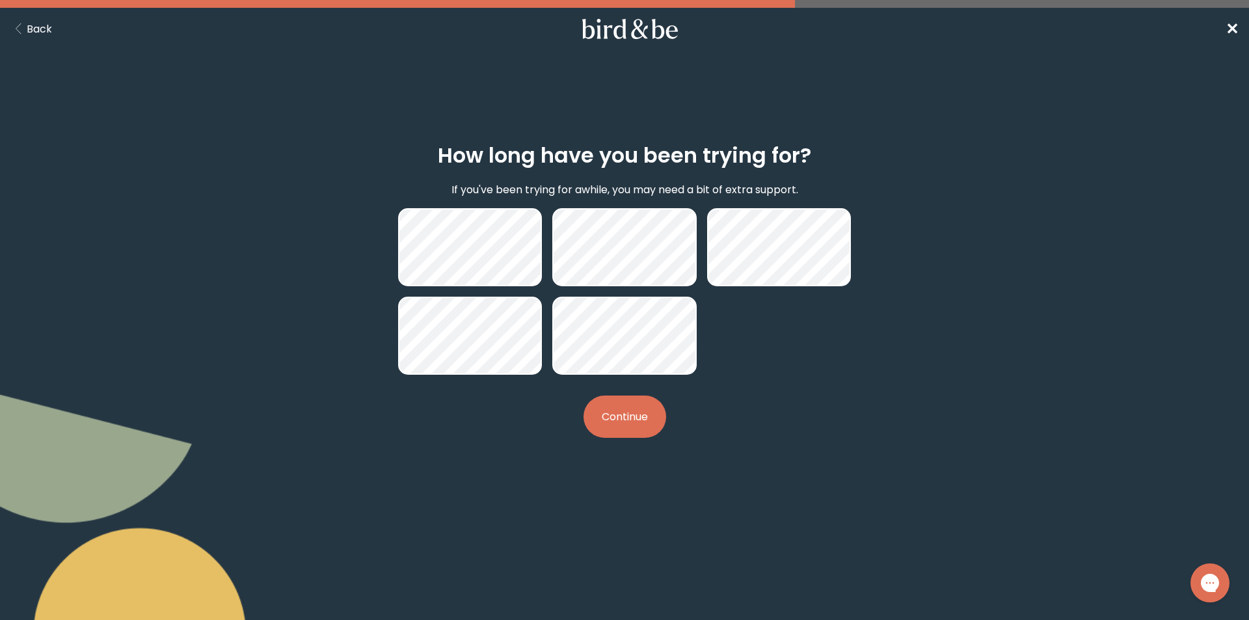  What do you see at coordinates (625, 155) in the screenshot?
I see `h2: How long have you been trying for?` at bounding box center [625, 155].